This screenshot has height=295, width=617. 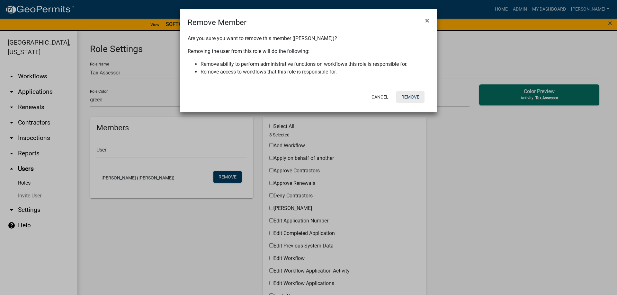 I want to click on h4: Remove Member, so click(x=217, y=22).